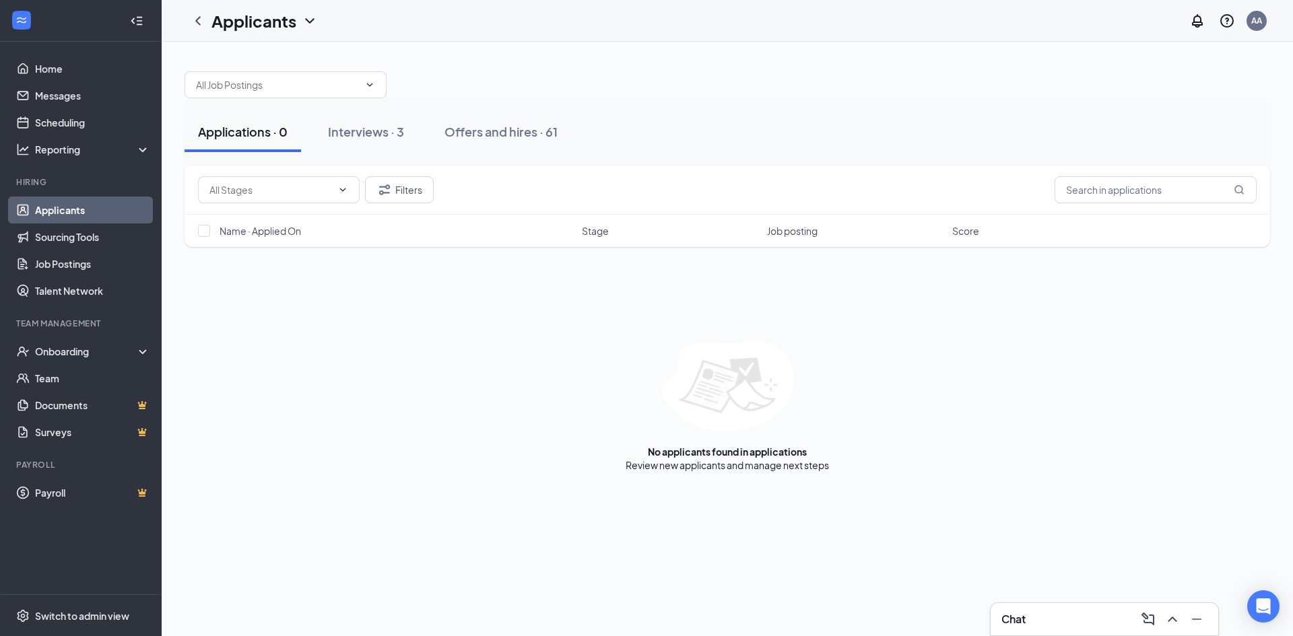 The width and height of the screenshot is (1293, 636). What do you see at coordinates (81, 182) in the screenshot?
I see `div: Hiring` at bounding box center [81, 182].